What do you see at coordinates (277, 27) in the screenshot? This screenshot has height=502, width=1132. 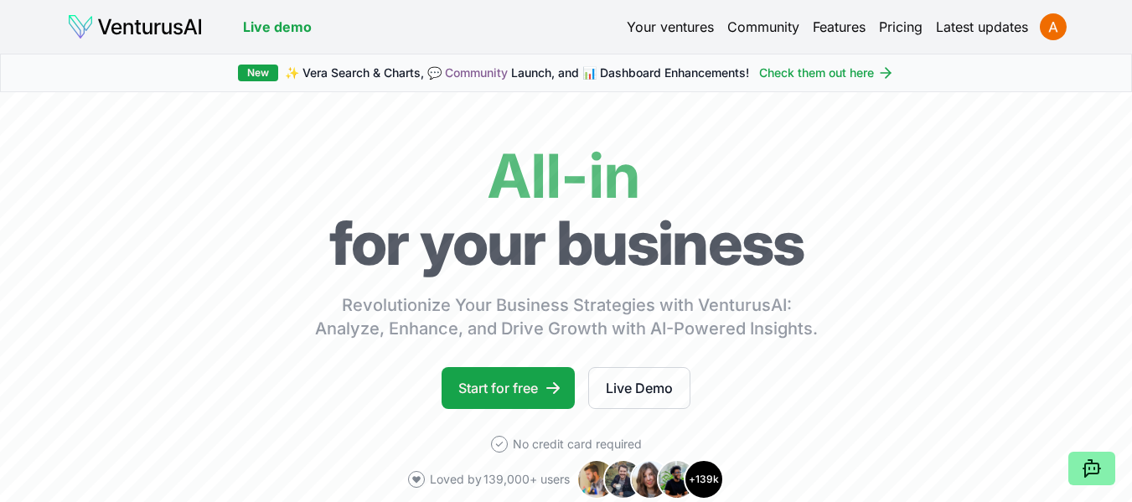 I see `a: Live demo` at bounding box center [277, 27].